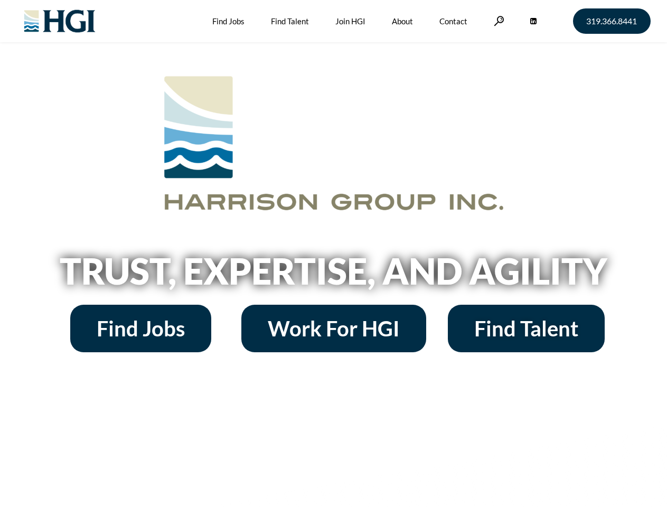 Image resolution: width=667 pixels, height=507 pixels. I want to click on a: Work For HGI, so click(334, 328).